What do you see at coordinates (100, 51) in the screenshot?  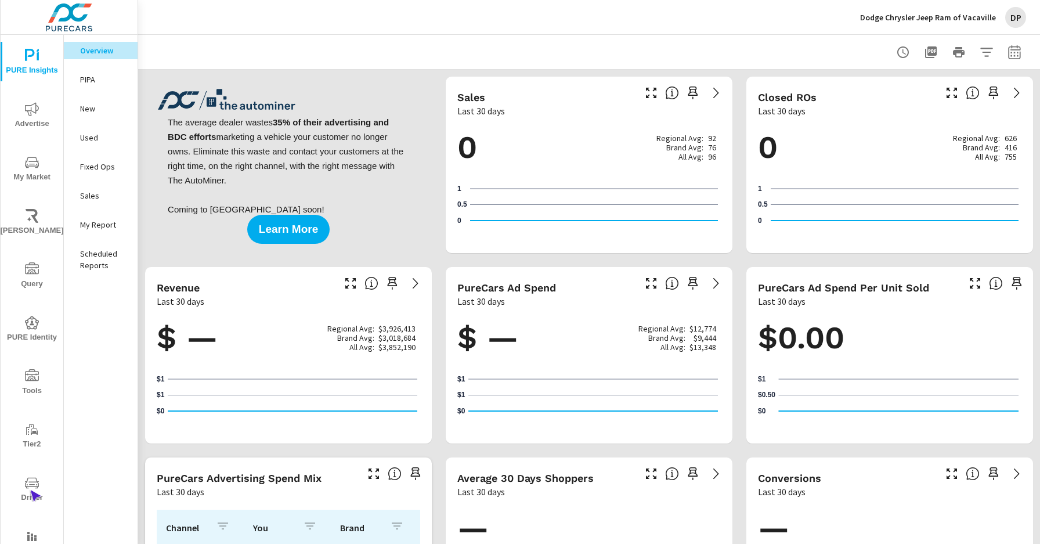 I see `div: Overview` at bounding box center [100, 51].